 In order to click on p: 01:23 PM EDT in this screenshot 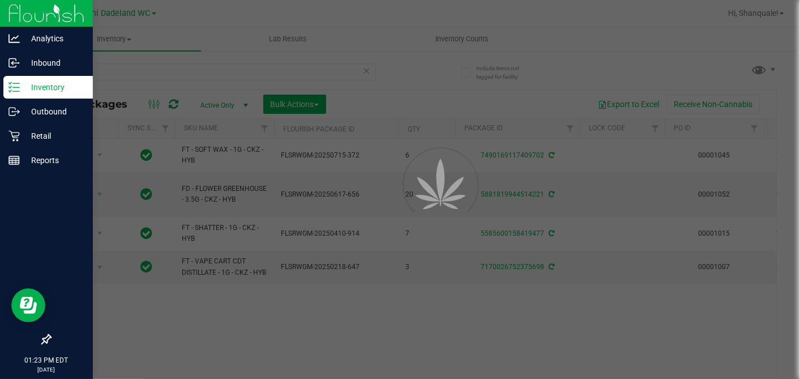, I will do `click(46, 360)`.